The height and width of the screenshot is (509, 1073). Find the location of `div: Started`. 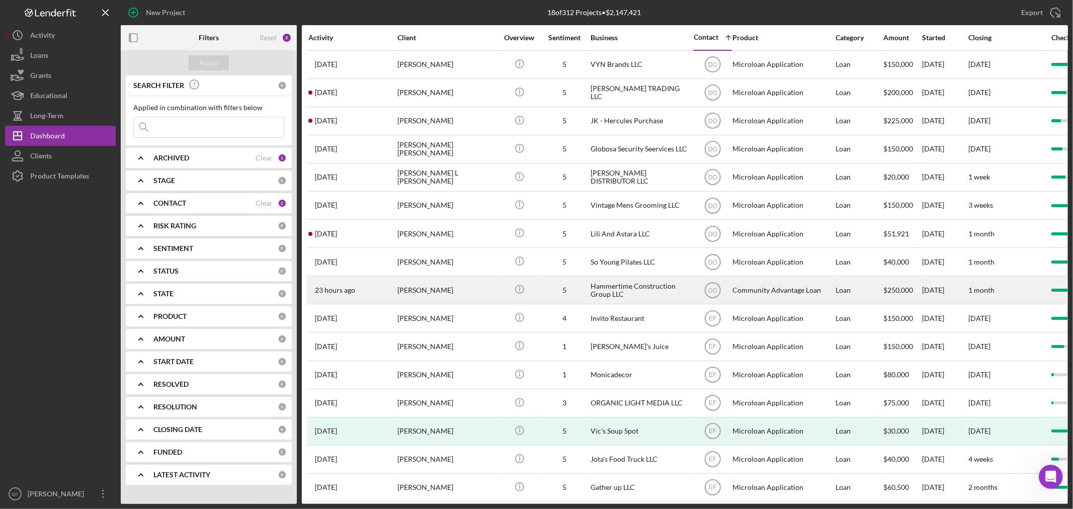

div: Started is located at coordinates (945, 38).